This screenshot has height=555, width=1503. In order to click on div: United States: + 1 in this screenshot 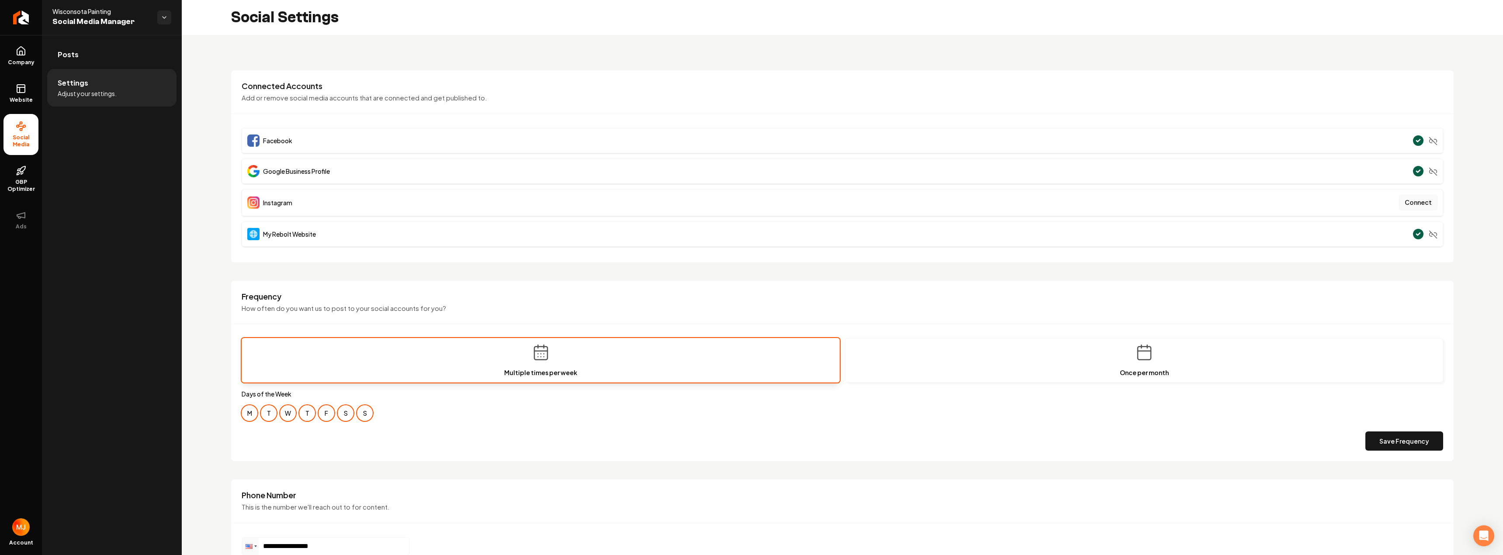, I will do `click(250, 546)`.